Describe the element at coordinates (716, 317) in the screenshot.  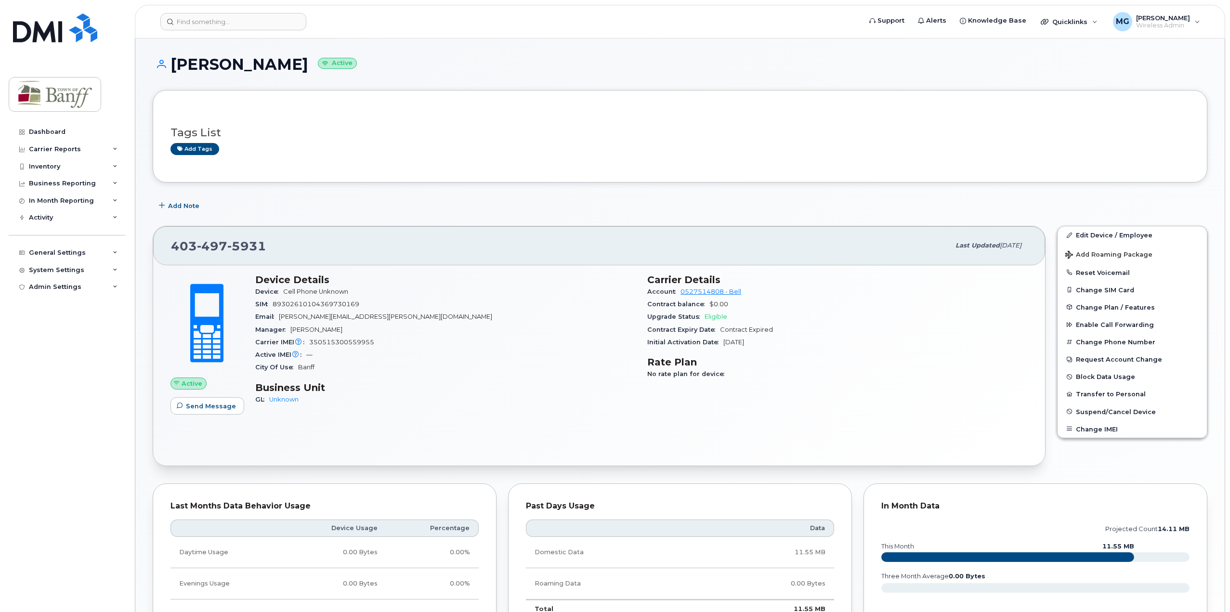
I see `span: Eligible` at that location.